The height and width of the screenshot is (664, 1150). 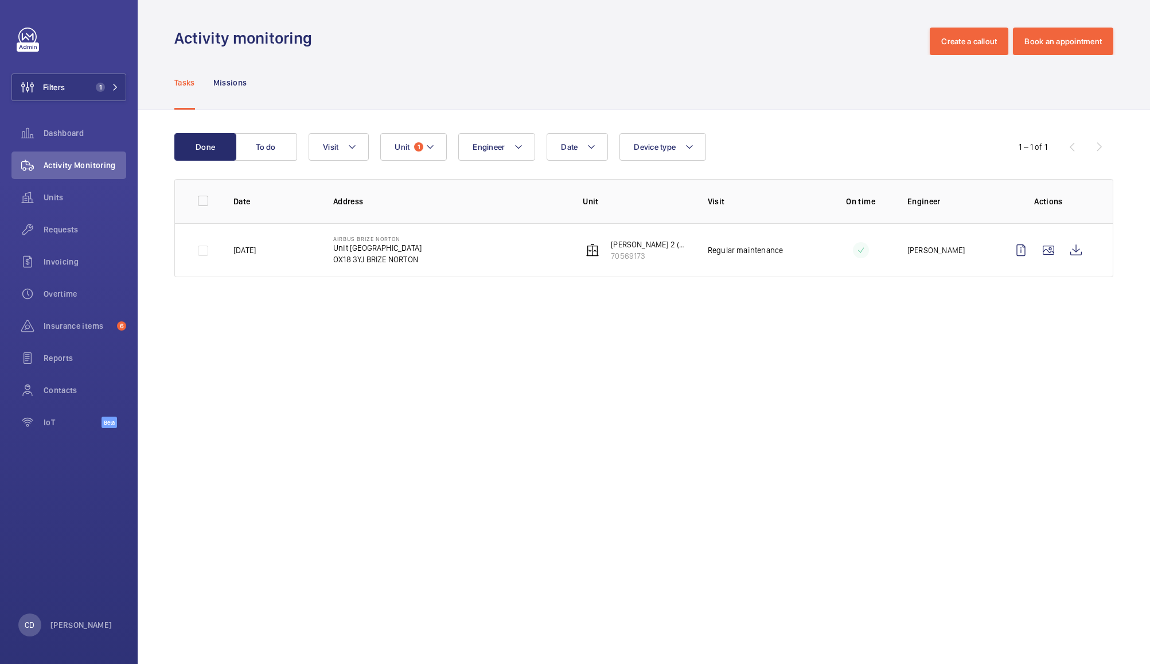 What do you see at coordinates (29, 625) in the screenshot?
I see `p: CD` at bounding box center [29, 625].